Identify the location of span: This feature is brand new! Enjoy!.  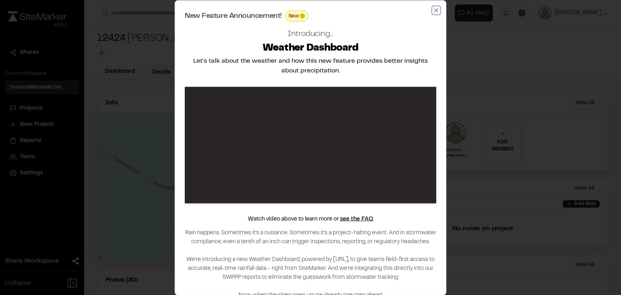
(302, 16).